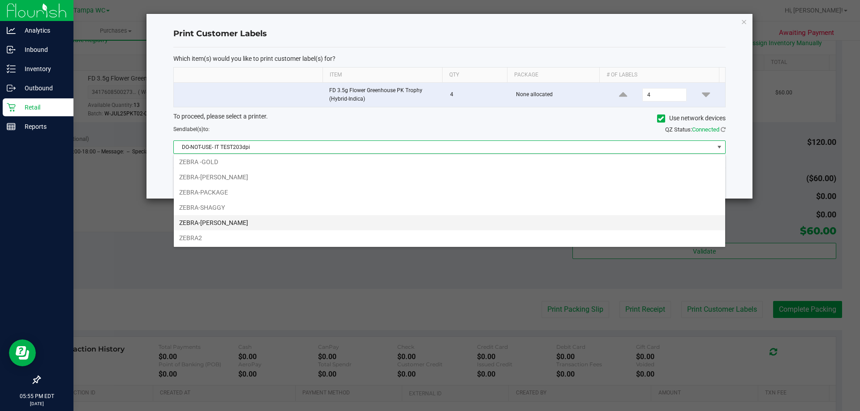  What do you see at coordinates (444, 147) in the screenshot?
I see `span: DO-NOT-USE- IT TEST203dpi` at bounding box center [444, 147].